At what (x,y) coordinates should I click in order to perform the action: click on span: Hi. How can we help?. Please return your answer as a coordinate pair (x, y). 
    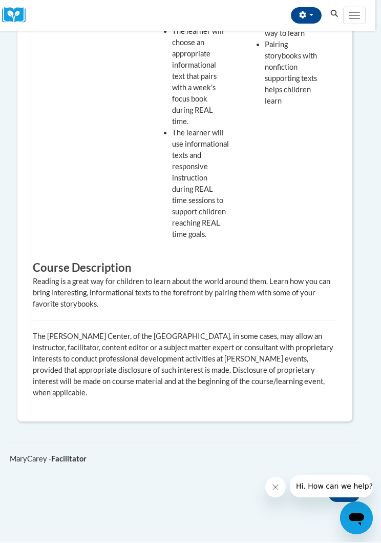
    Looking at the image, I should click on (45, 11).